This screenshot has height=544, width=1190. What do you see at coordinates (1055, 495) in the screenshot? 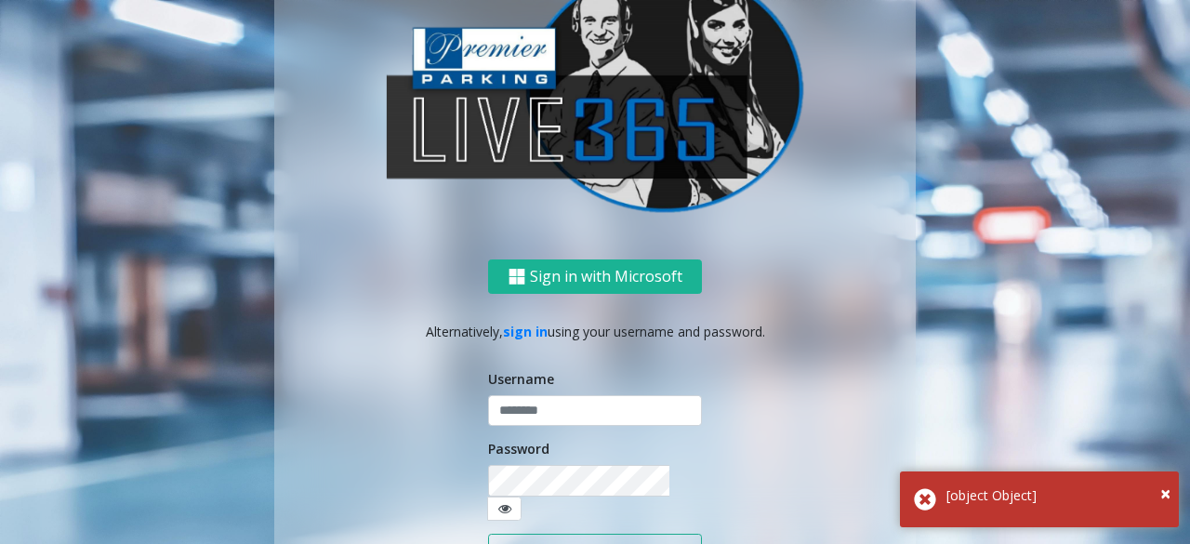
I see `div: [object Object]` at bounding box center [1055, 495].